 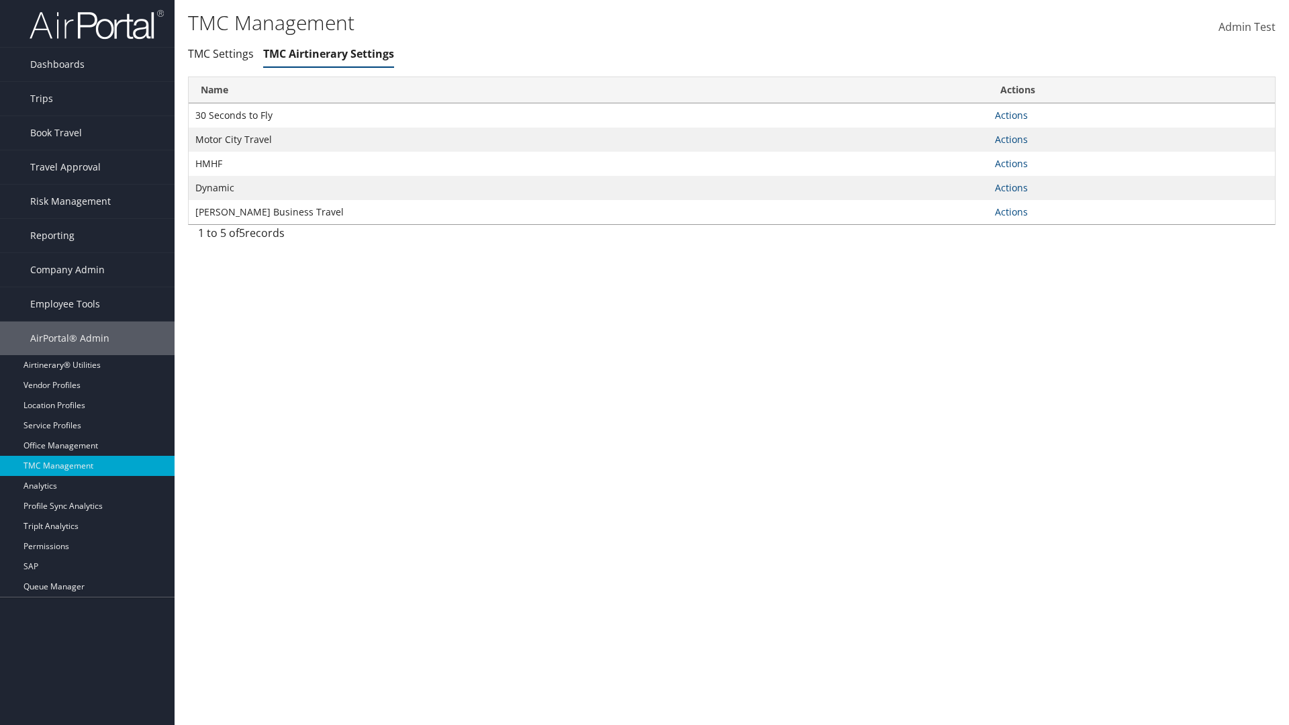 What do you see at coordinates (1247, 28) in the screenshot?
I see `a: Admin Test` at bounding box center [1247, 28].